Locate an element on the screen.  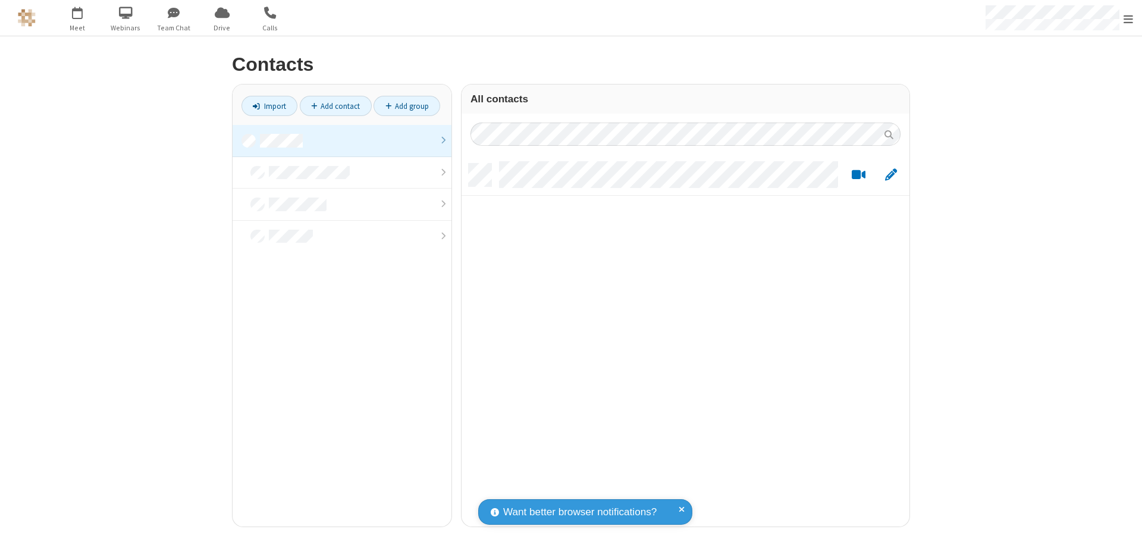
span: Webinars is located at coordinates (126, 28).